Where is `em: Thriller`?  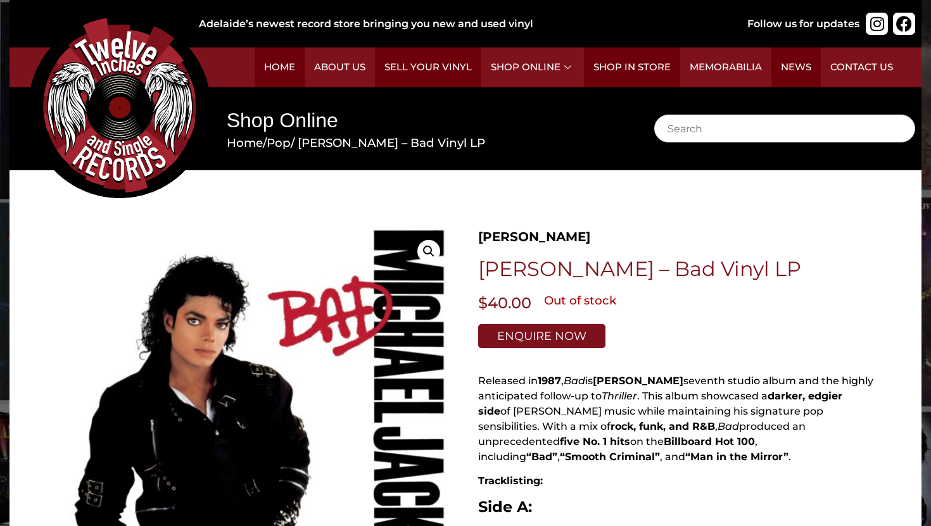
em: Thriller is located at coordinates (619, 396).